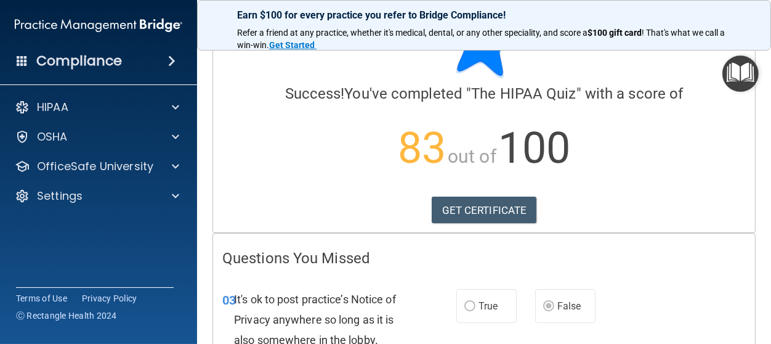 The width and height of the screenshot is (771, 344). What do you see at coordinates (99, 25) in the screenshot?
I see `img: PMB logo` at bounding box center [99, 25].